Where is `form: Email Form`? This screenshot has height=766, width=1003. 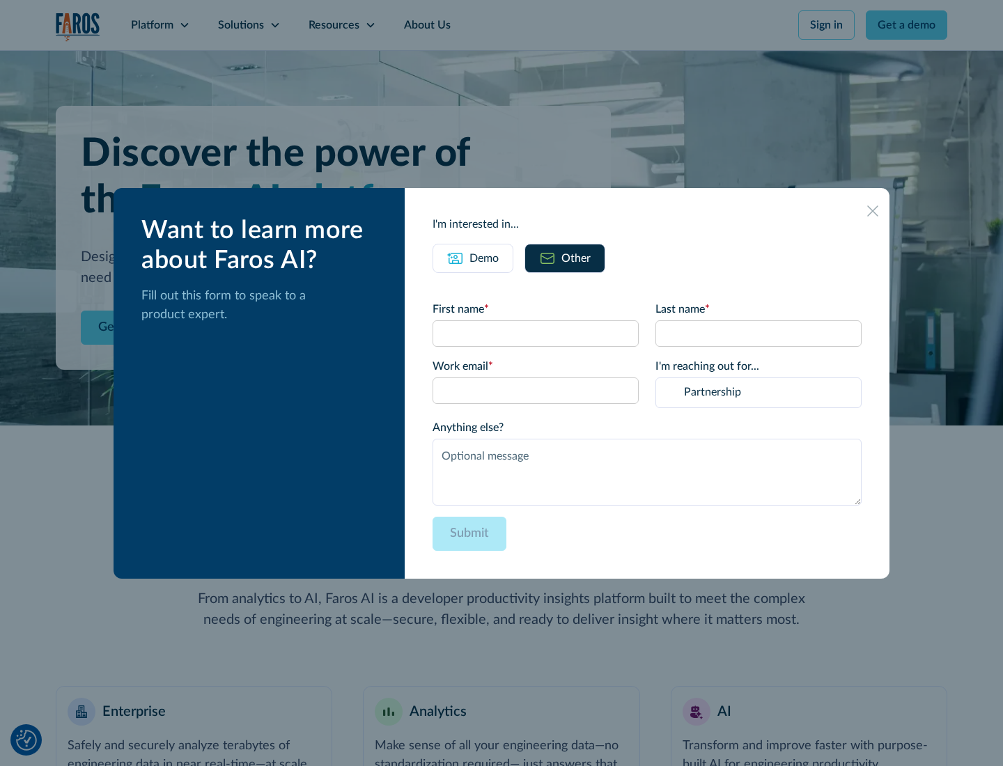 form: Email Form is located at coordinates (647, 426).